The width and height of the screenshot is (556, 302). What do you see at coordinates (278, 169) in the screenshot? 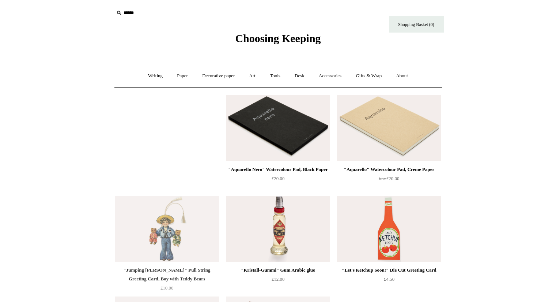
I see `div: "Aquarello Nero" Watercolour Pad, Black Paper` at bounding box center [278, 169].